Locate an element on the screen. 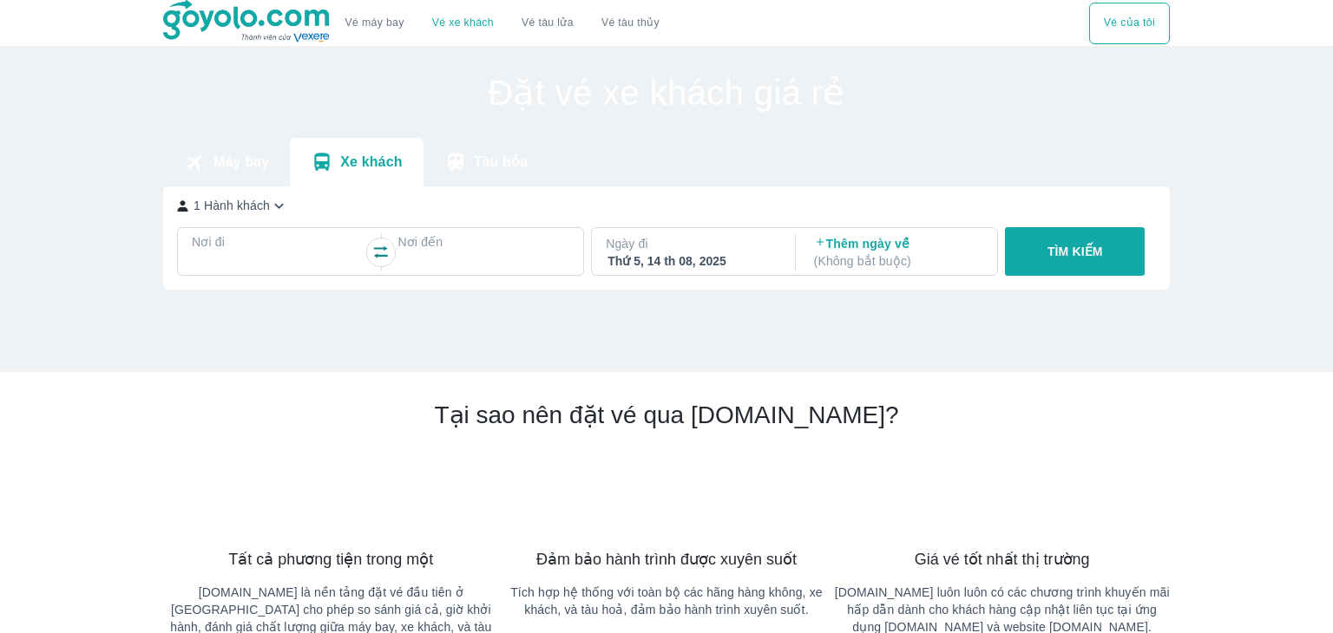 Image resolution: width=1333 pixels, height=633 pixels. p: Nơi đến is located at coordinates (483, 242).